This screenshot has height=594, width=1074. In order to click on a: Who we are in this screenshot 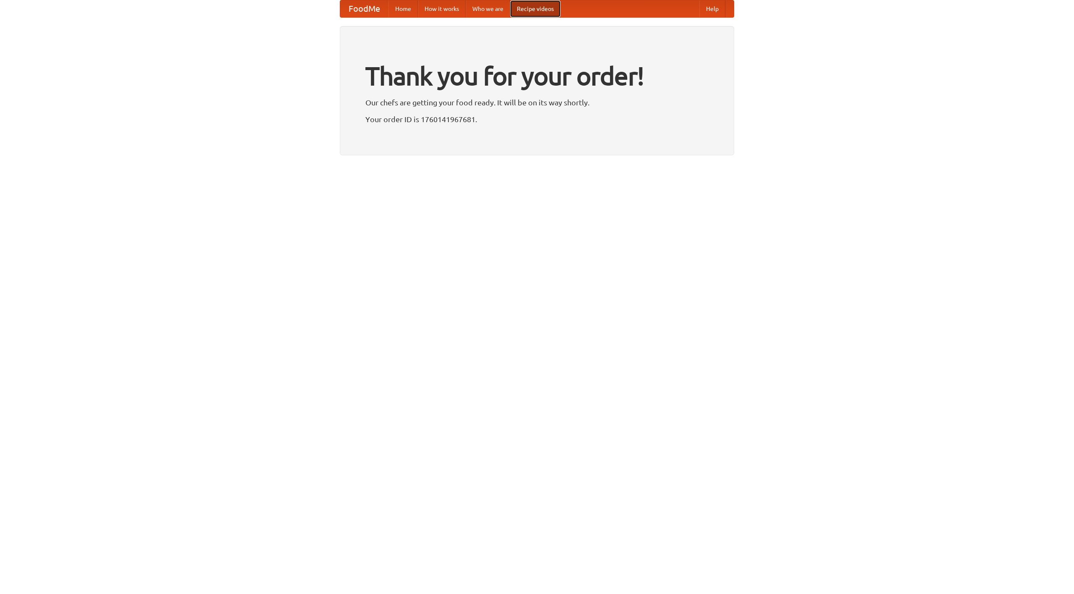, I will do `click(488, 9)`.